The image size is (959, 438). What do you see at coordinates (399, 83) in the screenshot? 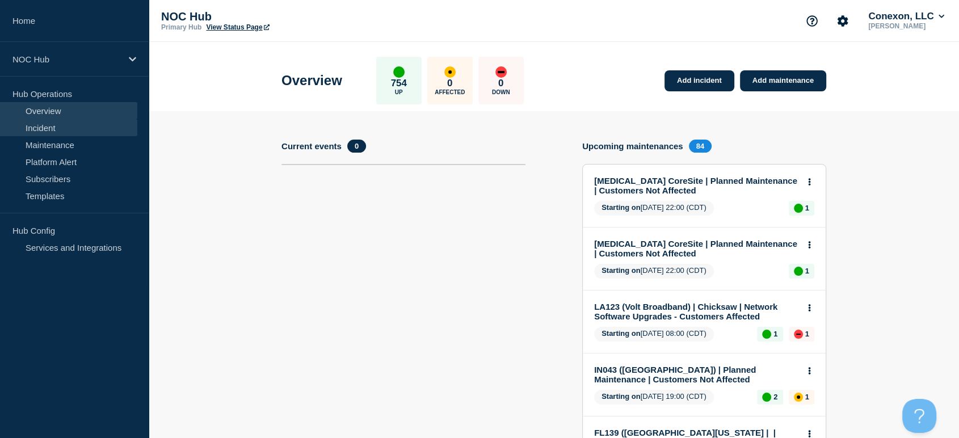
I see `p: 754` at bounding box center [399, 83].